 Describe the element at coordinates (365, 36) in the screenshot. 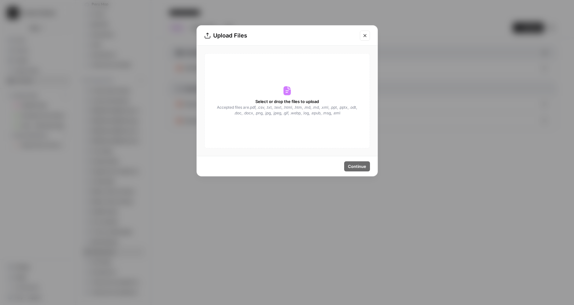

I see `button: Close modal` at that location.